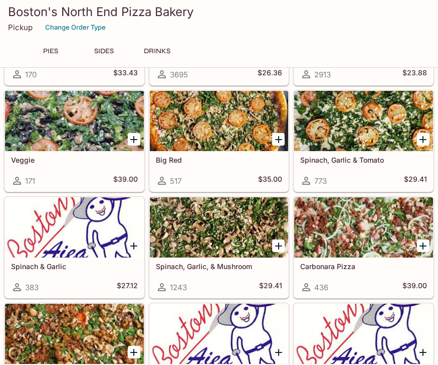 This screenshot has width=438, height=365. What do you see at coordinates (74, 266) in the screenshot?
I see `h5: Spinach & Garlic` at bounding box center [74, 266].